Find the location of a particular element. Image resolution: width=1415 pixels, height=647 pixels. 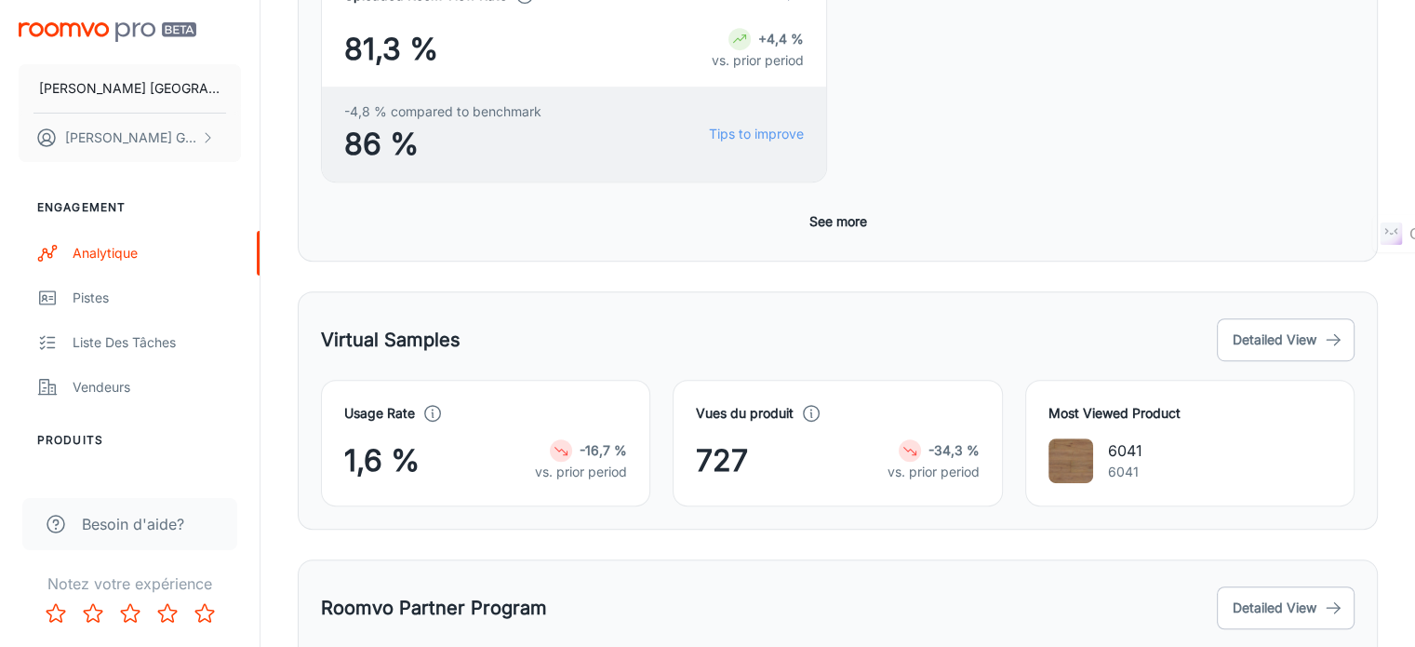

strong: -16,7 % is located at coordinates (603, 449).